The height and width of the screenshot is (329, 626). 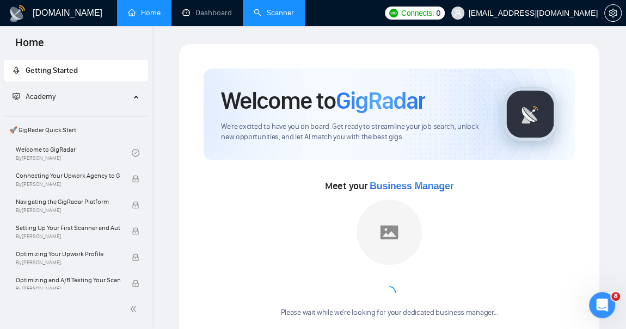 I want to click on span: Optimizing and A/B Testing Your Scanner for Better Results, so click(x=68, y=280).